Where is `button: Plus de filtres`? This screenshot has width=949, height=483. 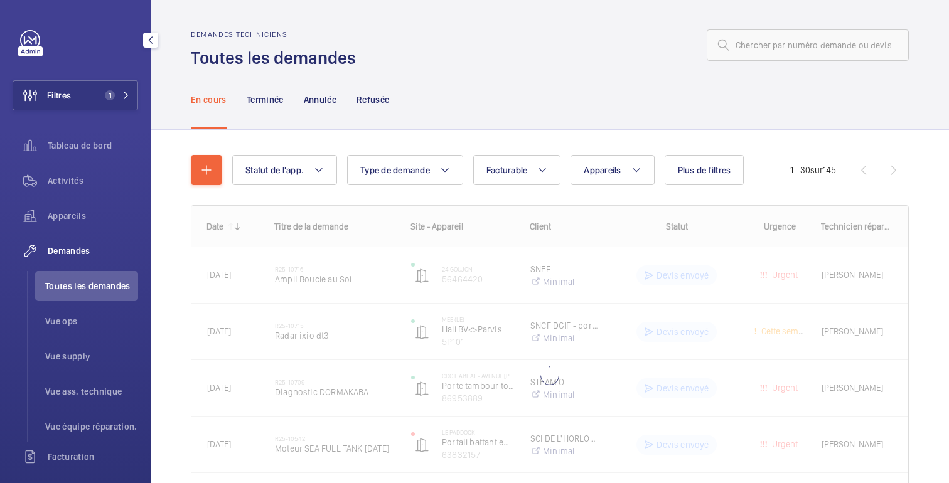
button: Plus de filtres is located at coordinates (704, 170).